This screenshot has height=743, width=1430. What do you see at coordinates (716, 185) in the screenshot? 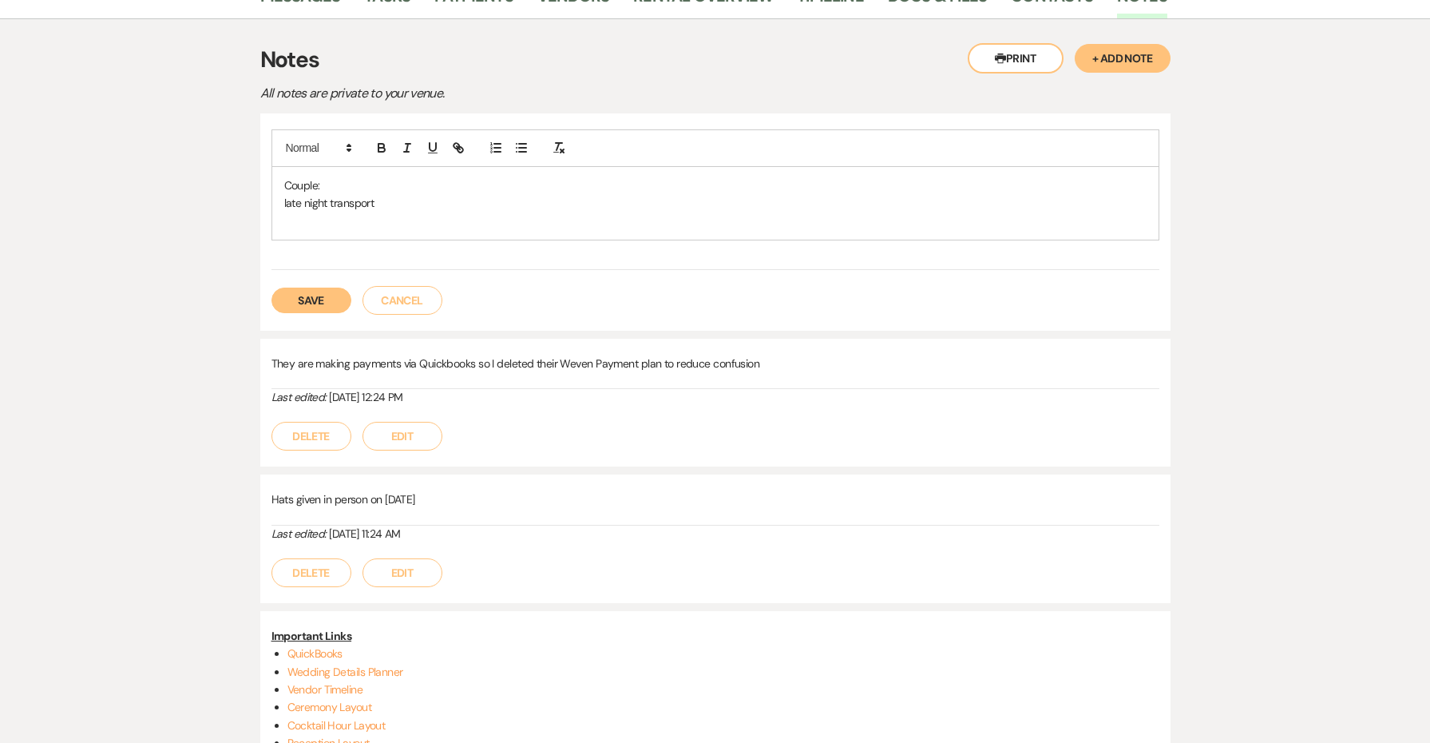
I see `p: Couple:` at bounding box center [716, 185].